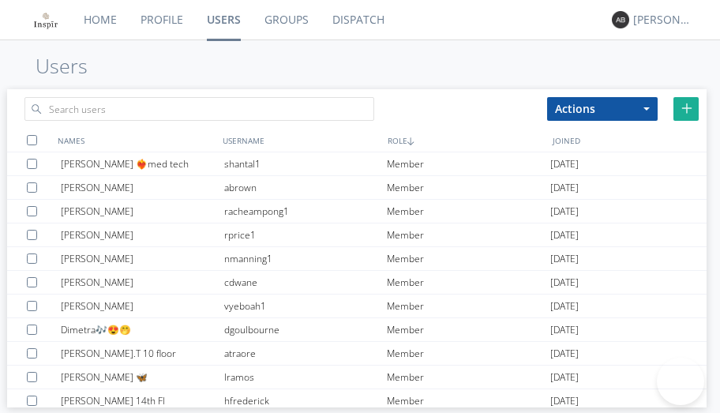 This screenshot has width=720, height=413. What do you see at coordinates (620, 20) in the screenshot?
I see `img: 373638.png` at bounding box center [620, 20].